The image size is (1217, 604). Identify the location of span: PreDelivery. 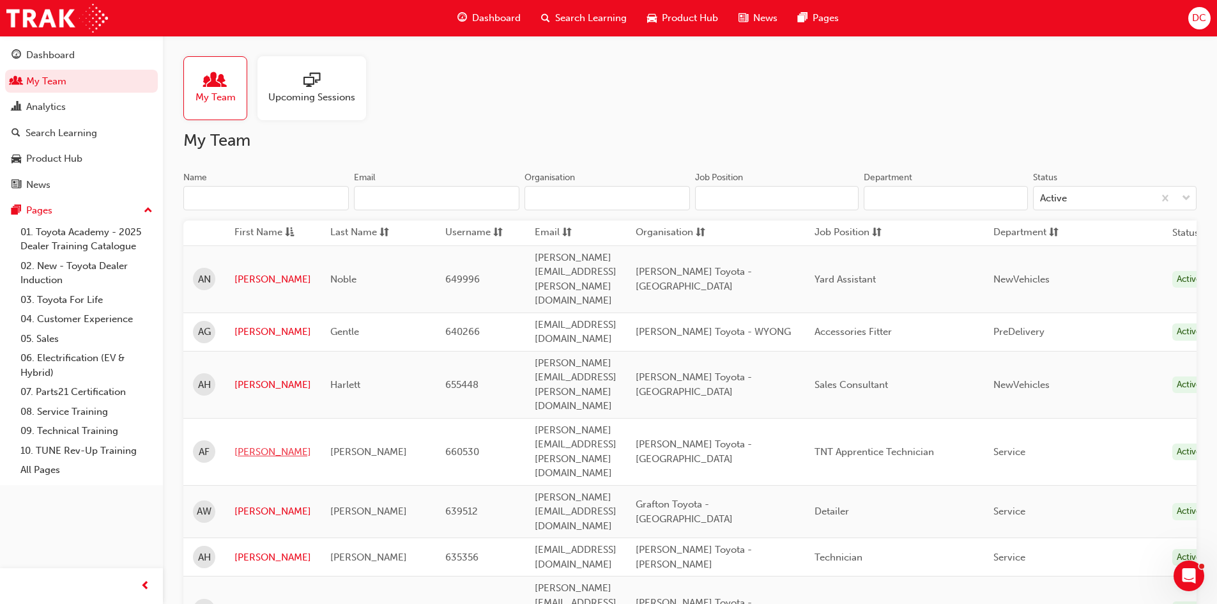
(1019, 332).